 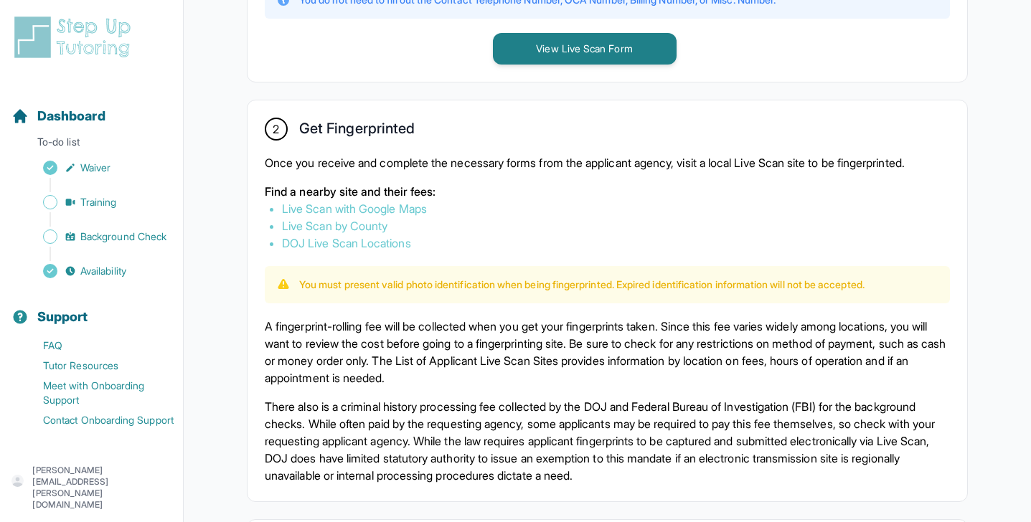 What do you see at coordinates (75, 37) in the screenshot?
I see `img: logo` at bounding box center [75, 37].